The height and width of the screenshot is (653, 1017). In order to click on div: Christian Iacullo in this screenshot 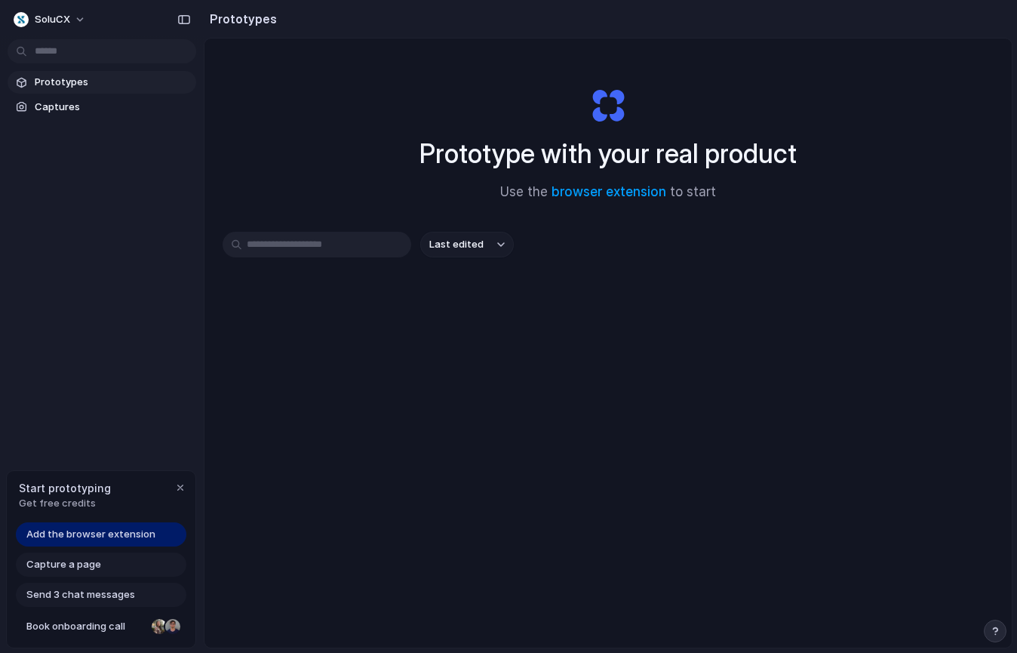, I will do `click(173, 626)`.